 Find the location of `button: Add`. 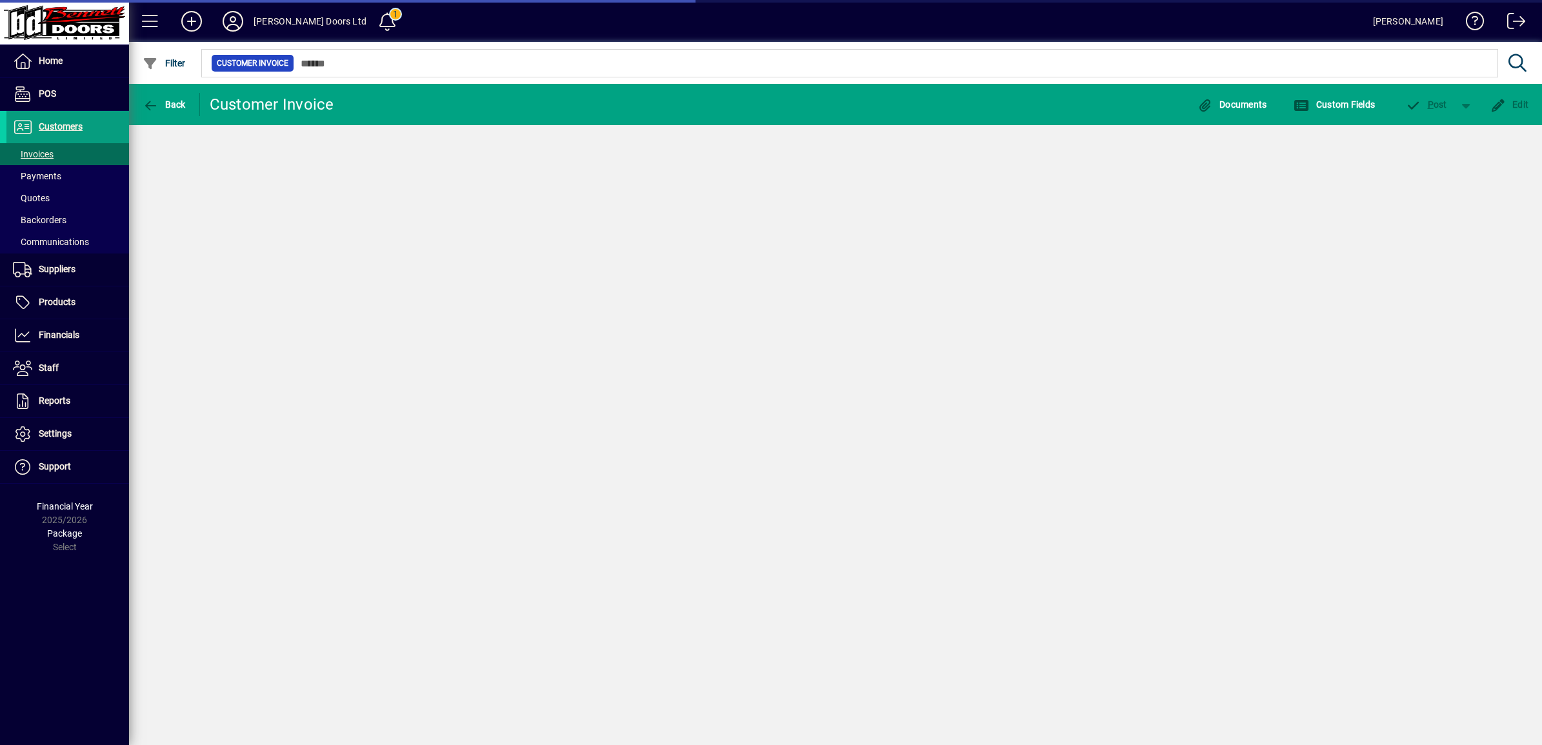

button: Add is located at coordinates (192, 21).